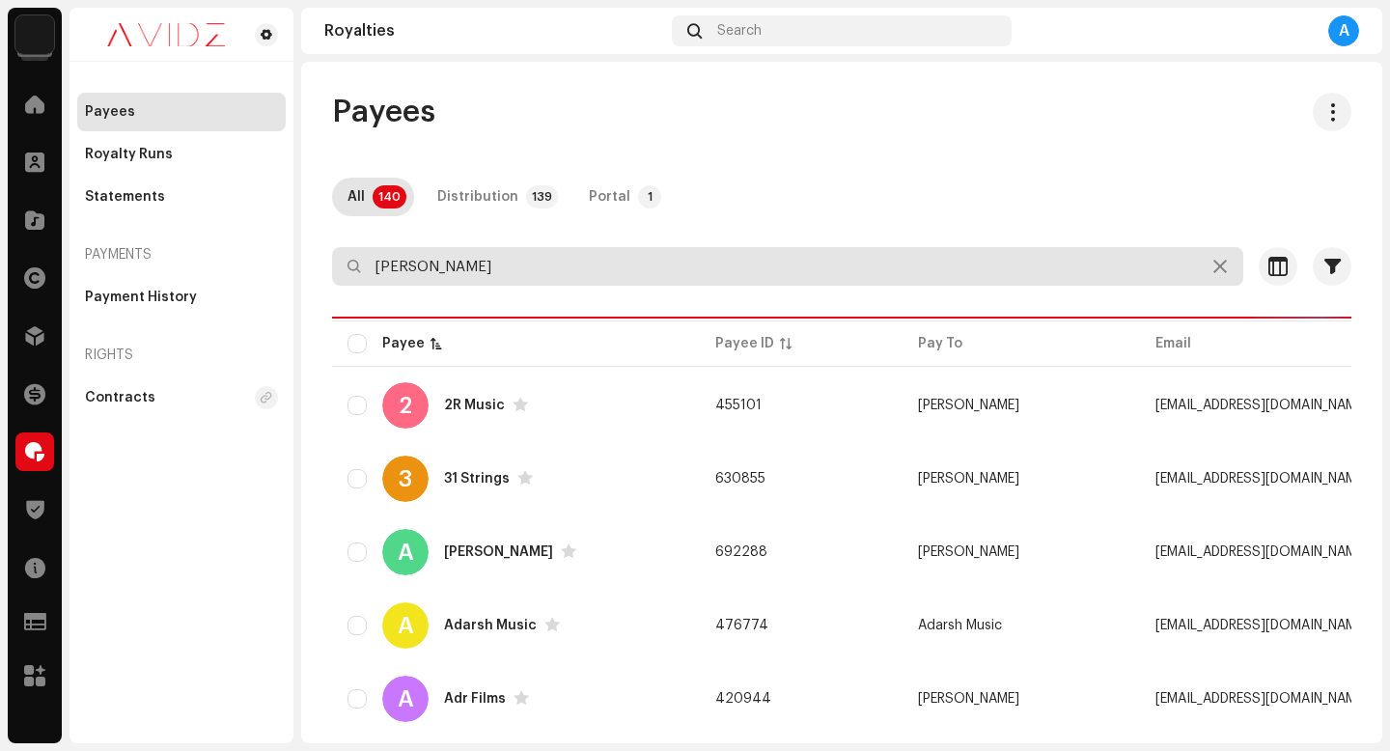  I want to click on span: 630855, so click(740, 479).